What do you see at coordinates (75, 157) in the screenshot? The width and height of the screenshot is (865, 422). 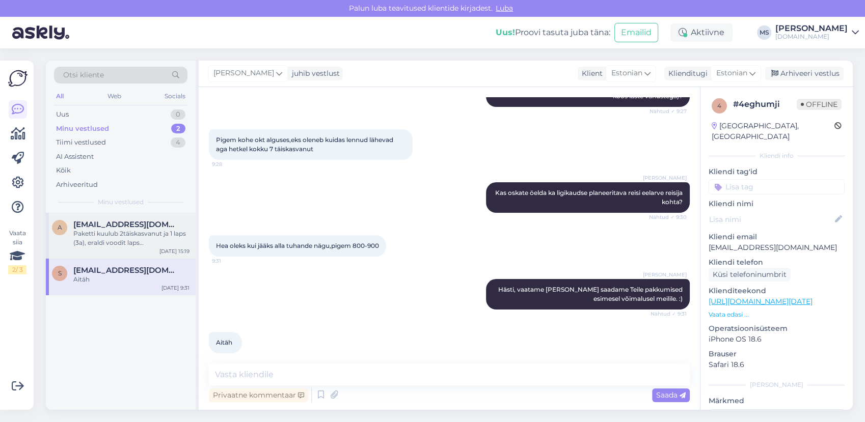 I see `div: AI Assistent` at bounding box center [75, 157].